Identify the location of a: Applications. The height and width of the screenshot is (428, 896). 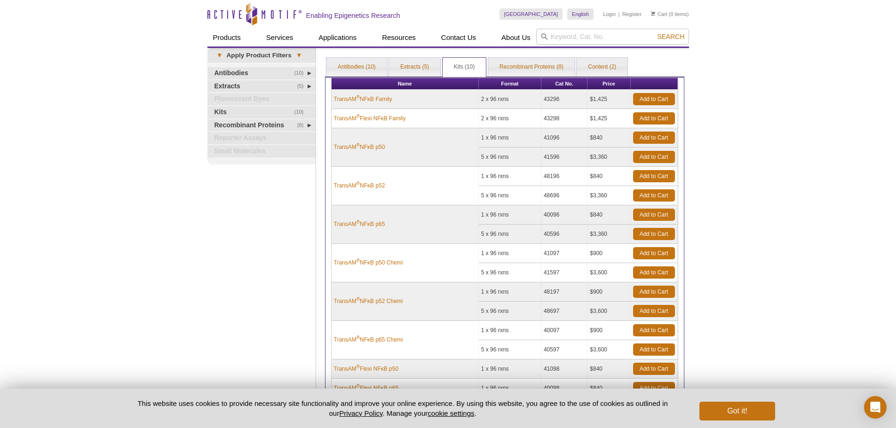
(337, 38).